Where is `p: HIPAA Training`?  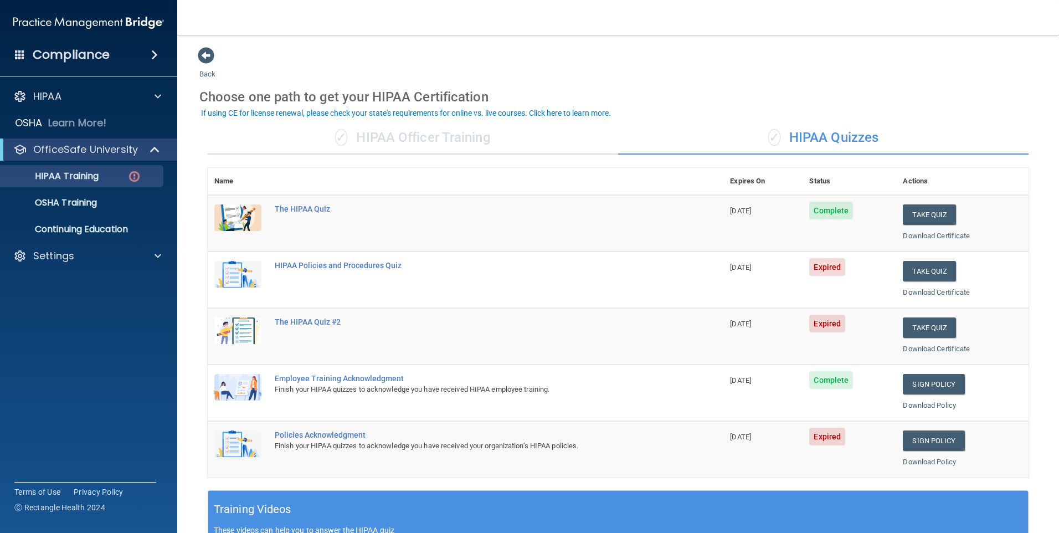
p: HIPAA Training is located at coordinates (53, 176).